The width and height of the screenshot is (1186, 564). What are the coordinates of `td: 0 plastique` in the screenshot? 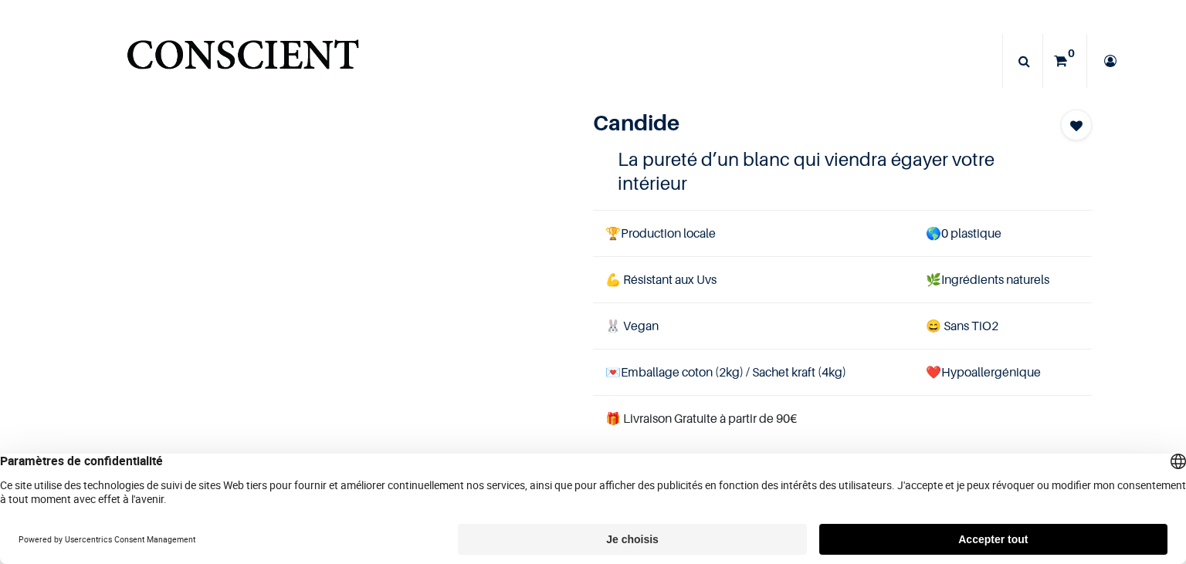 It's located at (1002, 233).